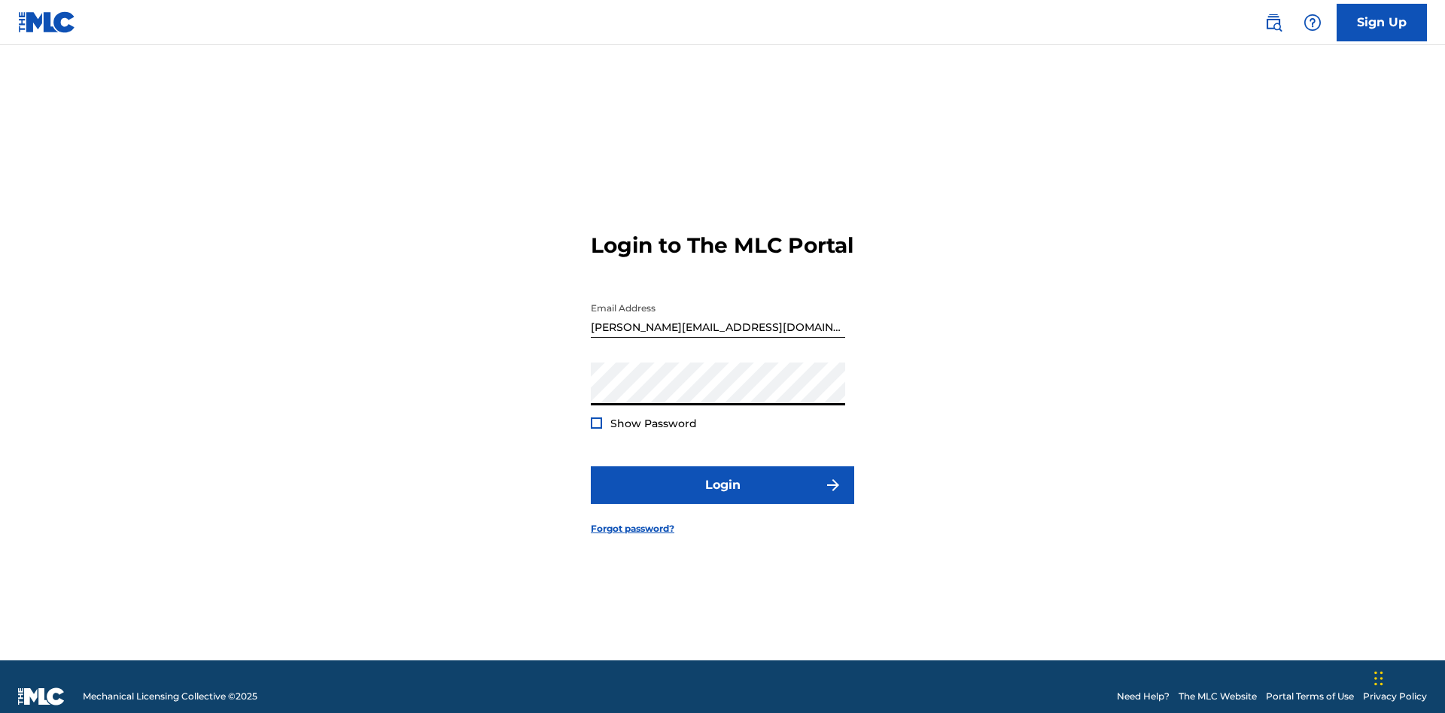 The image size is (1445, 713). Describe the element at coordinates (1273, 23) in the screenshot. I see `a: Public Search` at that location.